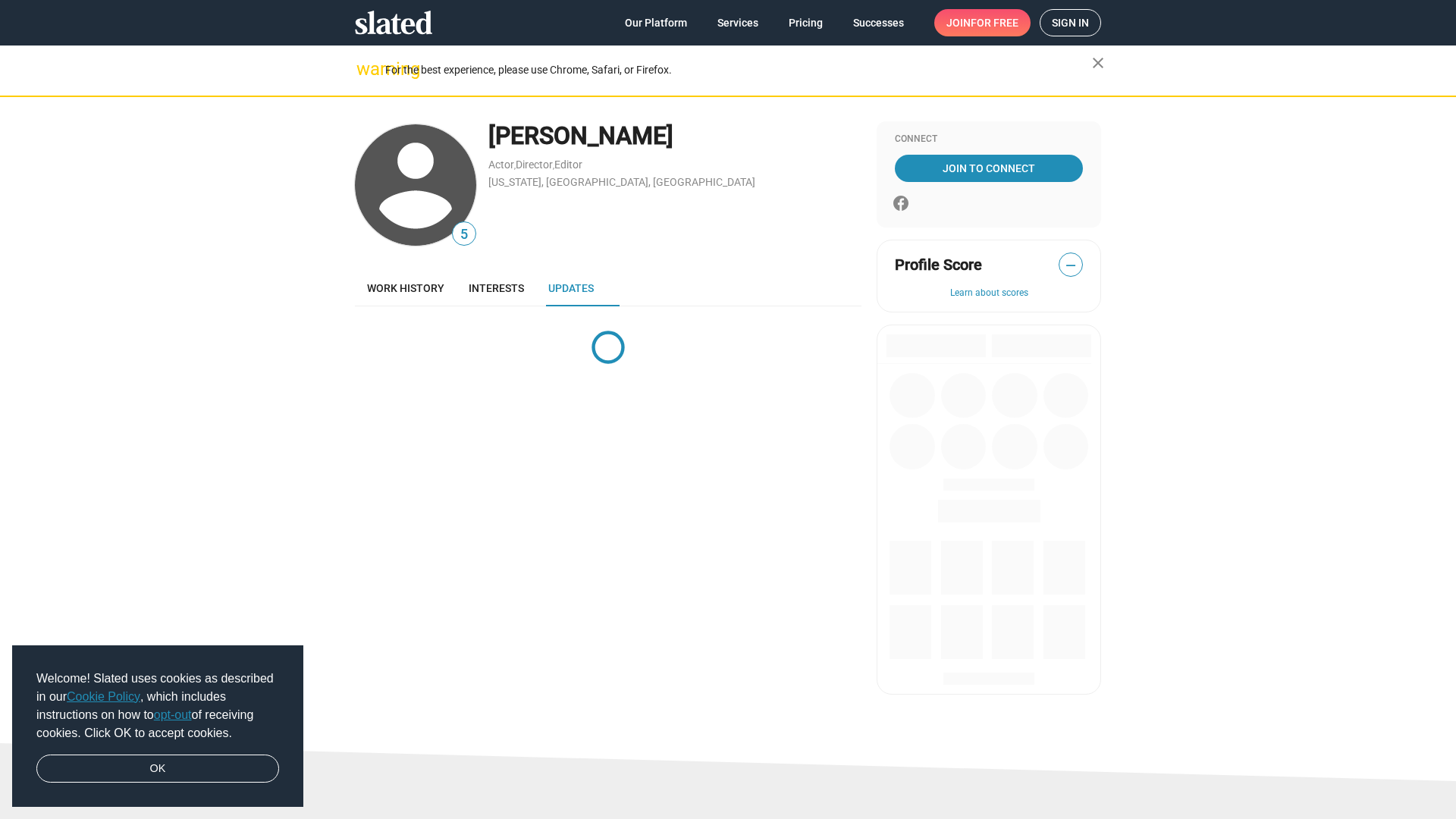 This screenshot has height=819, width=1456. What do you see at coordinates (989, 293) in the screenshot?
I see `button: Learn about scores` at bounding box center [989, 293].